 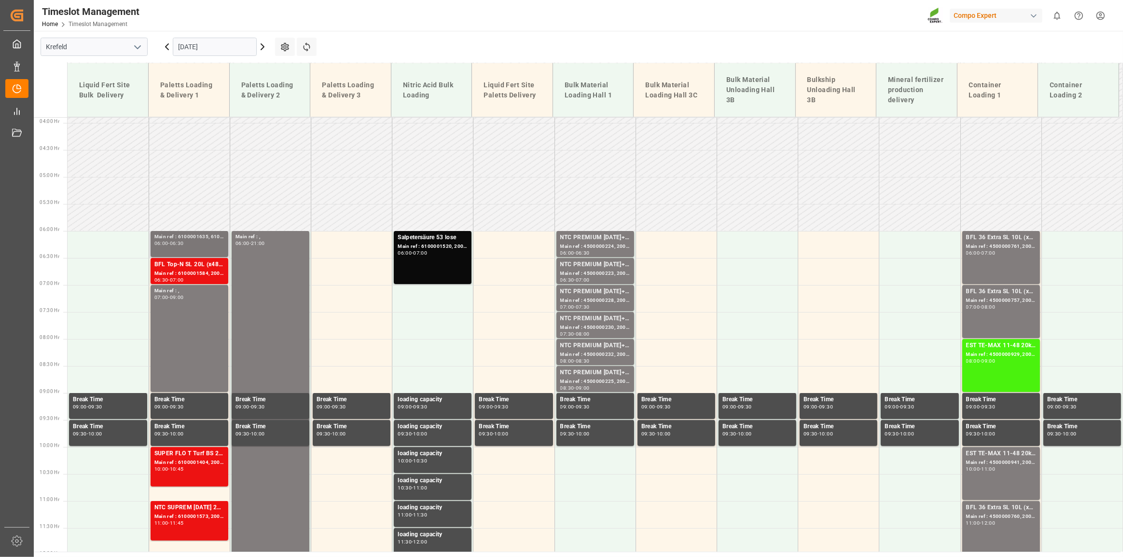 What do you see at coordinates (567, 334) in the screenshot?
I see `div: 07:30` at bounding box center [567, 334].